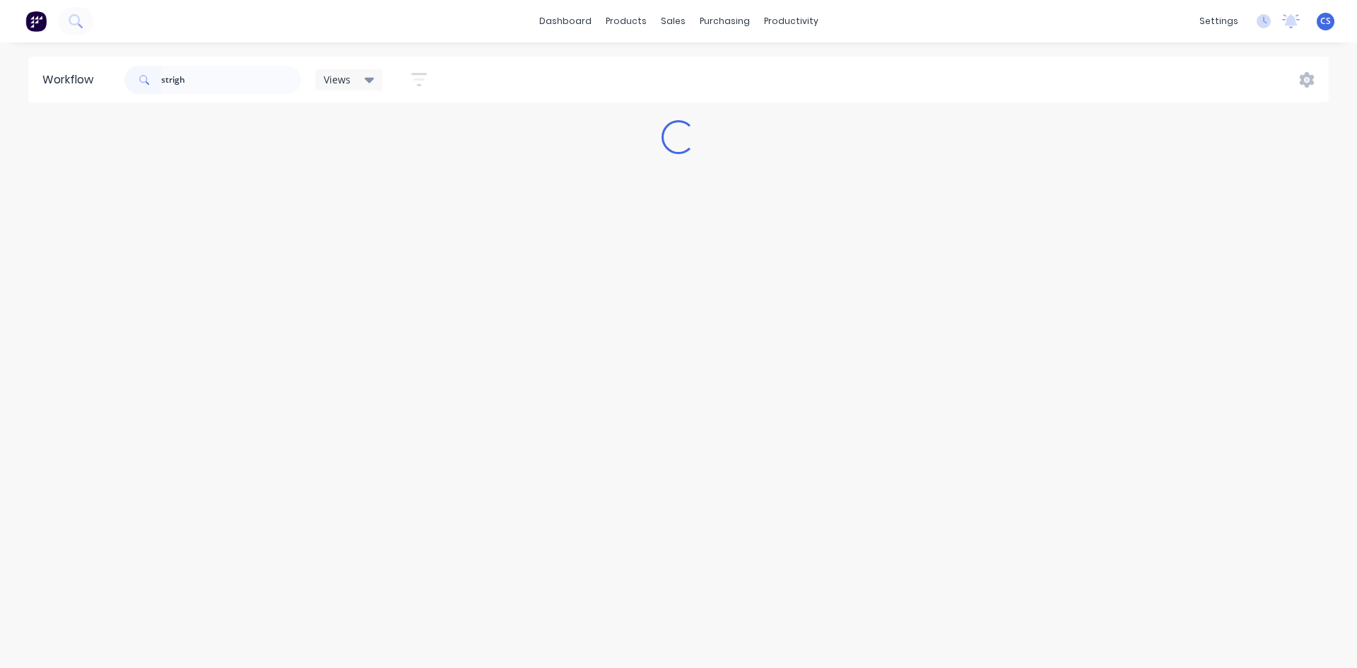 The height and width of the screenshot is (668, 1357). I want to click on div: productivity, so click(791, 21).